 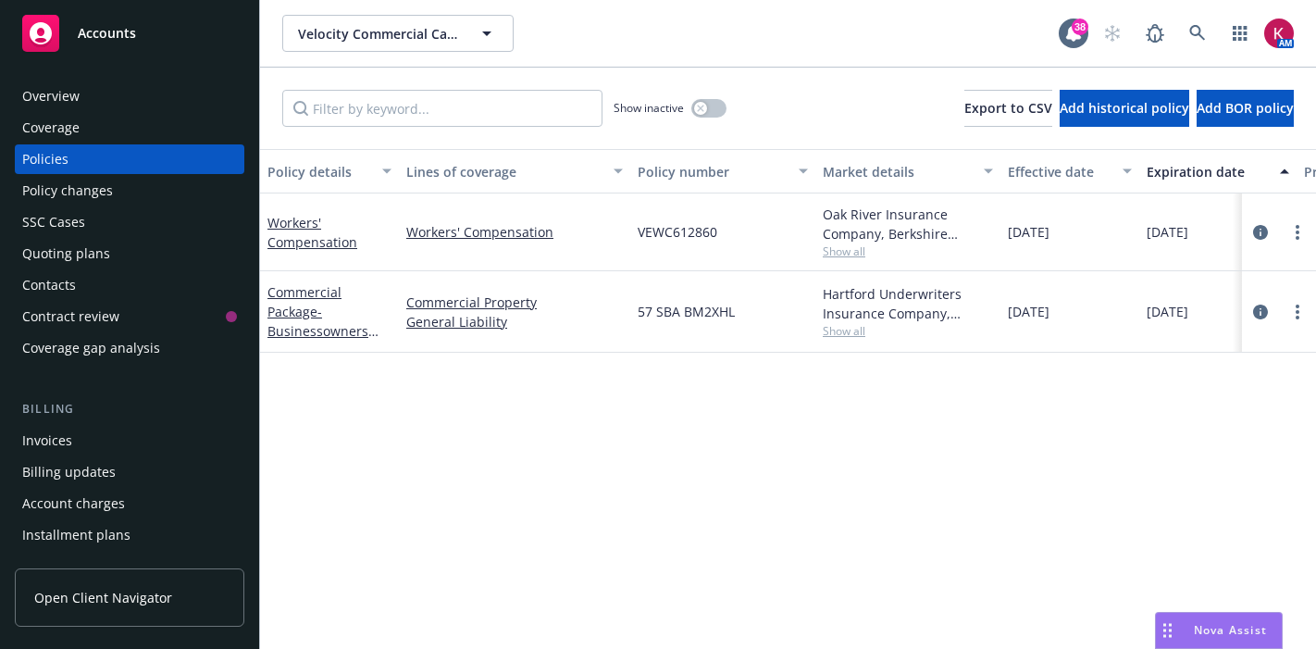 I want to click on a: Start snowing, so click(x=1112, y=33).